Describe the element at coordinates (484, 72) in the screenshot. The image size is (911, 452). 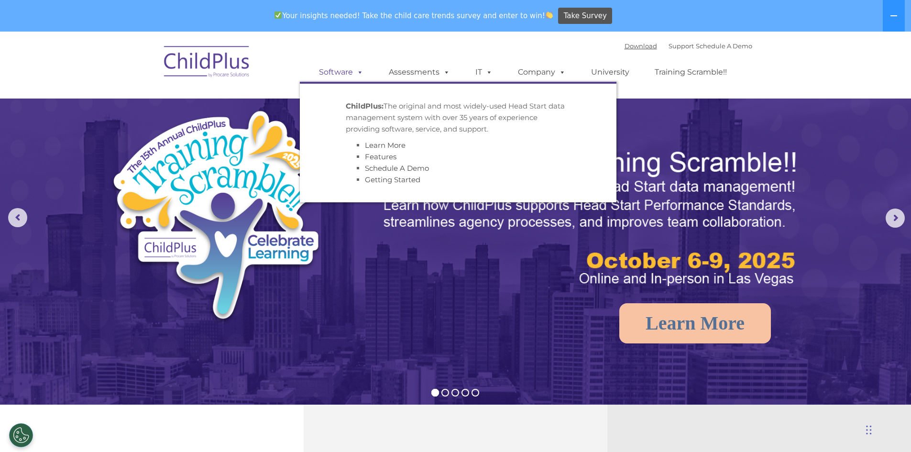
I see `a: IT` at that location.